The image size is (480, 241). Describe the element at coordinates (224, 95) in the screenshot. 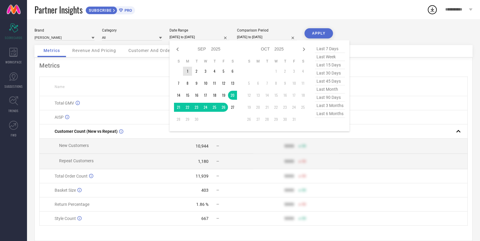

I see `td: Fri Sep 19 2025` at that location.